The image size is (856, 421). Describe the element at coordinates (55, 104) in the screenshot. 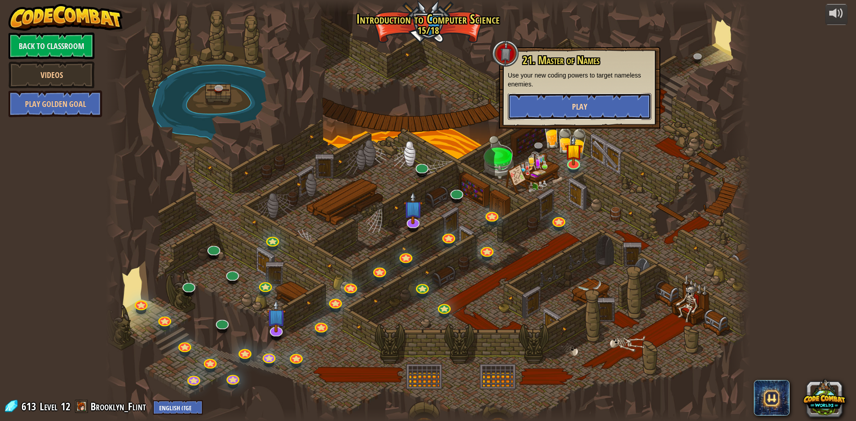

I see `a: Play Golden Goal` at that location.